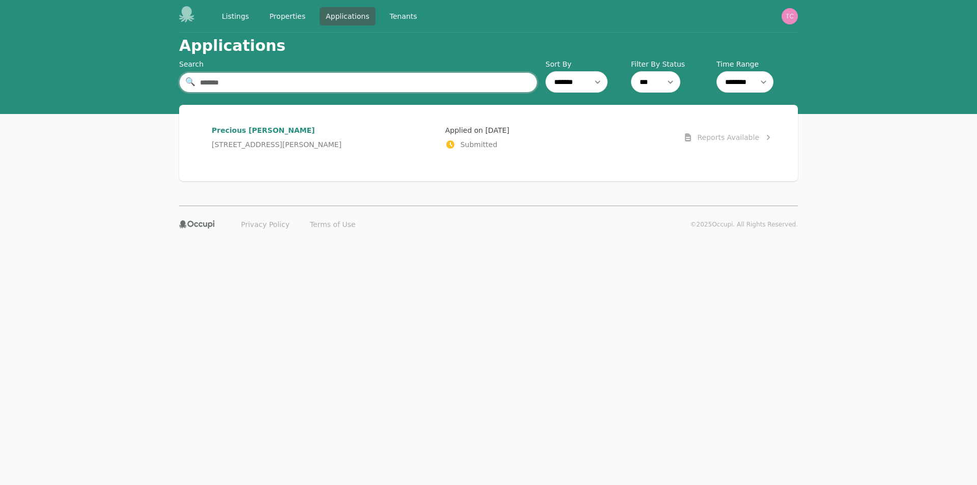 This screenshot has height=485, width=977. What do you see at coordinates (358, 64) in the screenshot?
I see `div: Search` at bounding box center [358, 64].